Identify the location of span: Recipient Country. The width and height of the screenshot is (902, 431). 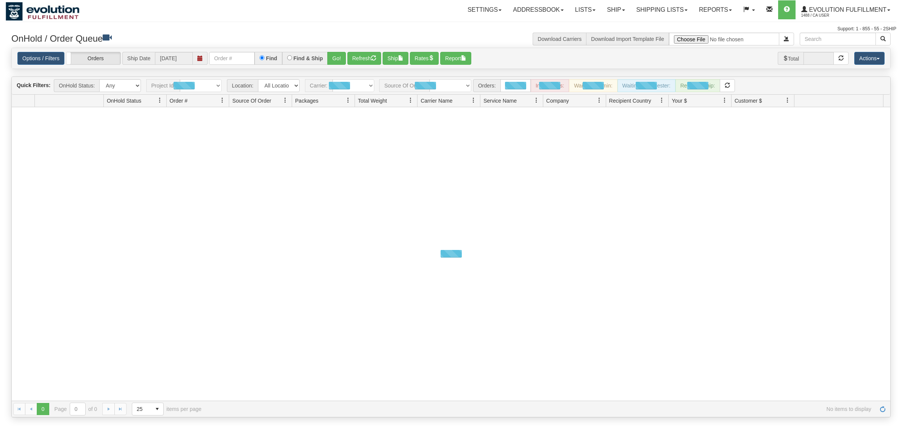
(630, 101).